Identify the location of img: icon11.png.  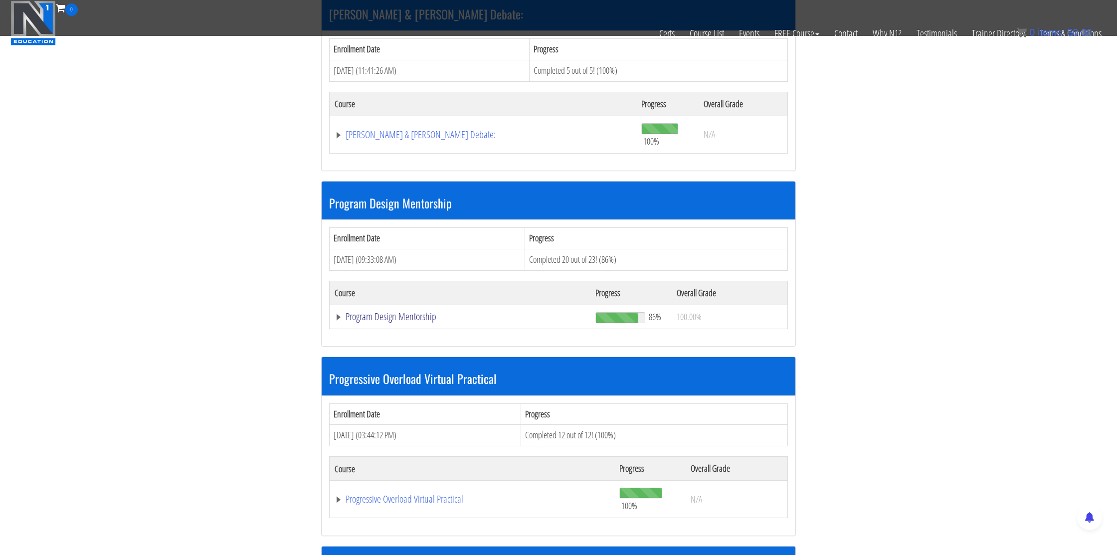
(1021, 32).